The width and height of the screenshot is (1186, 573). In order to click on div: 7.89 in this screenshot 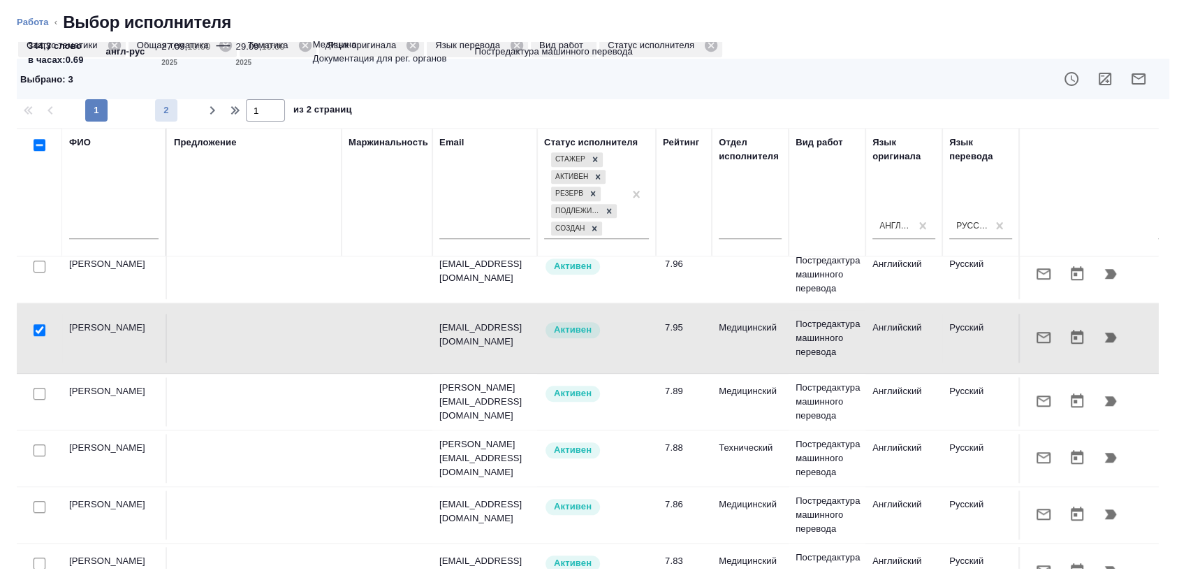, I will do `click(685, 391)`.